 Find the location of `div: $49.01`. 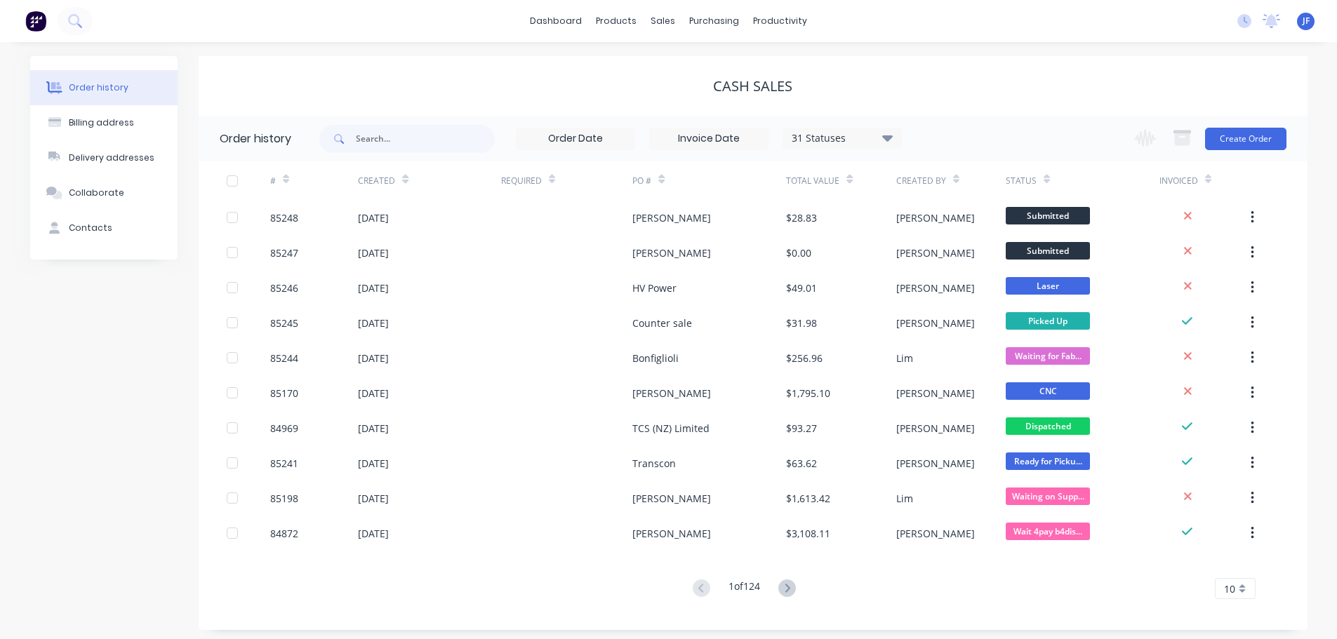

div: $49.01 is located at coordinates (801, 288).